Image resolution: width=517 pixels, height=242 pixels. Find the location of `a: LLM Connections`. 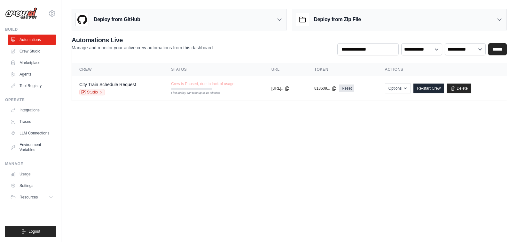

a: LLM Connections is located at coordinates (32, 133).